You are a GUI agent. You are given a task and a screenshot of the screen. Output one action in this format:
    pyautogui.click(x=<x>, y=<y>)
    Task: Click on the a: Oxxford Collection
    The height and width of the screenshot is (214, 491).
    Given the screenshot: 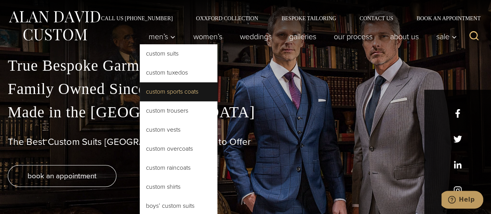 What is the action you would take?
    pyautogui.click(x=227, y=18)
    